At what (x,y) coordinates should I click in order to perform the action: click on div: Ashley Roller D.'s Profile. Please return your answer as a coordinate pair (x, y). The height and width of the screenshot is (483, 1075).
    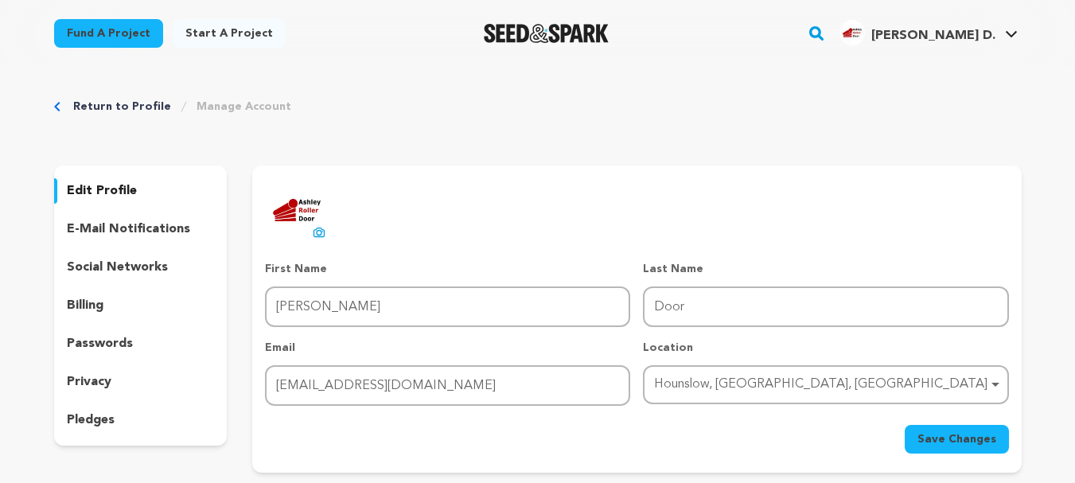
    Looking at the image, I should click on (917, 33).